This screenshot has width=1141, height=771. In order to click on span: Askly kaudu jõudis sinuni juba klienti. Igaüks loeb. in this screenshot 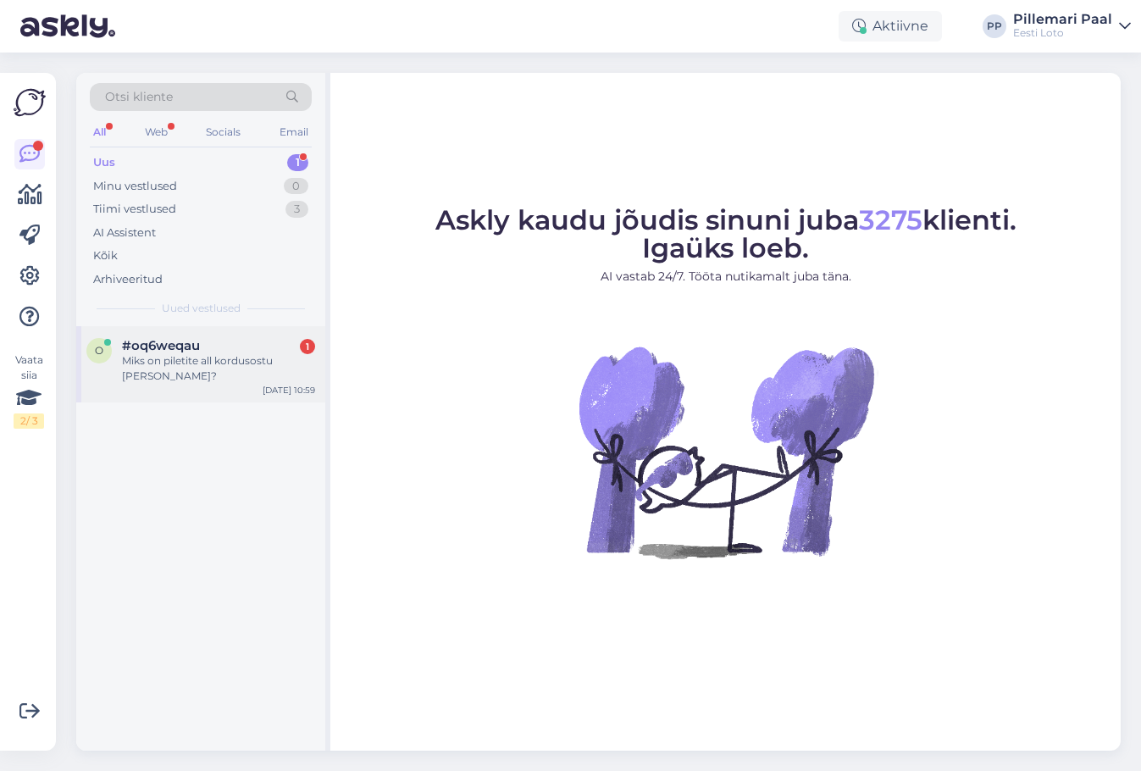, I will do `click(726, 234)`.